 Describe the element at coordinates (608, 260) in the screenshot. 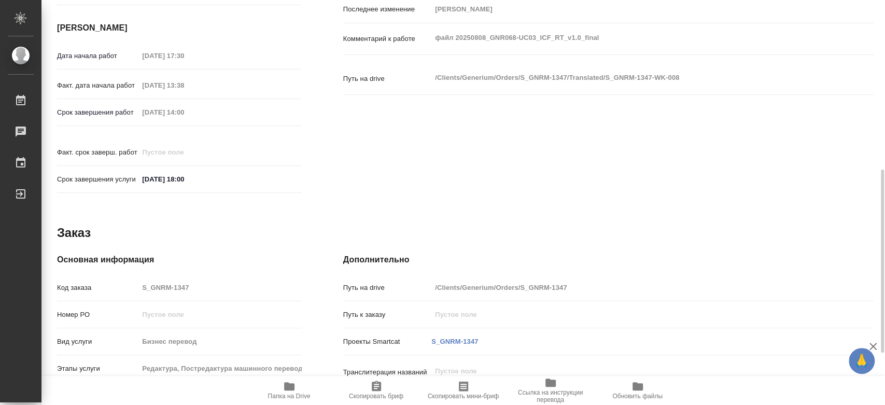

I see `h4: Дополнительно` at that location.